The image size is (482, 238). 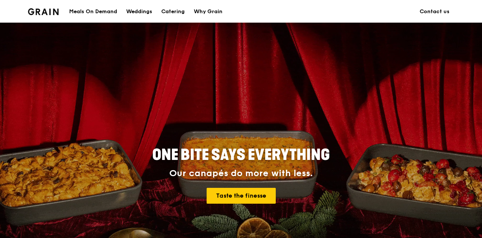 What do you see at coordinates (93, 12) in the screenshot?
I see `div: Meals On Demand` at bounding box center [93, 12].